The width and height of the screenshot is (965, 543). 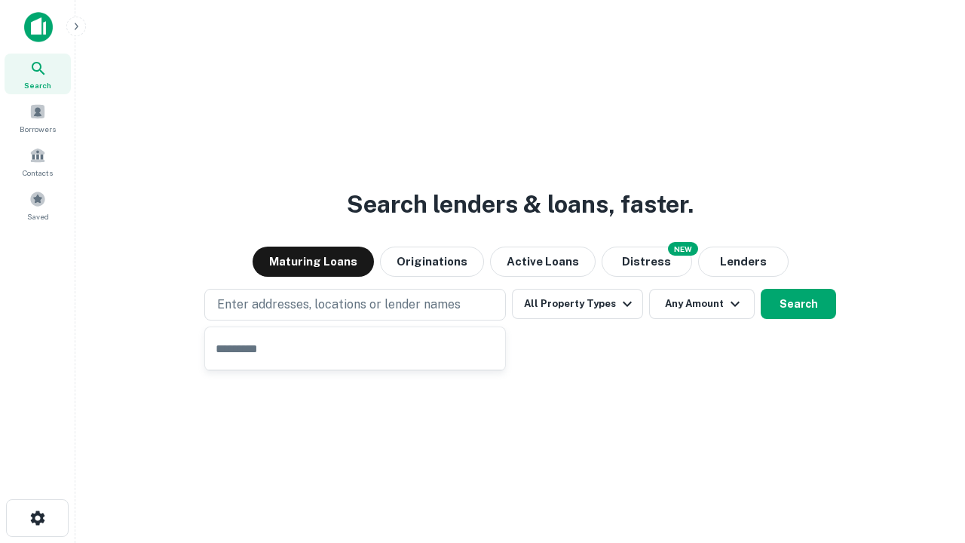 What do you see at coordinates (38, 118) in the screenshot?
I see `div: Borrowers` at bounding box center [38, 118].